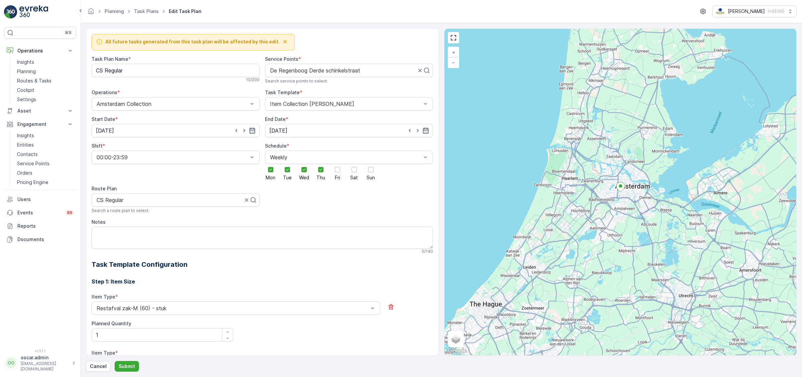 Image resolution: width=802 pixels, height=377 pixels. I want to click on a: View Fullscreen, so click(454, 38).